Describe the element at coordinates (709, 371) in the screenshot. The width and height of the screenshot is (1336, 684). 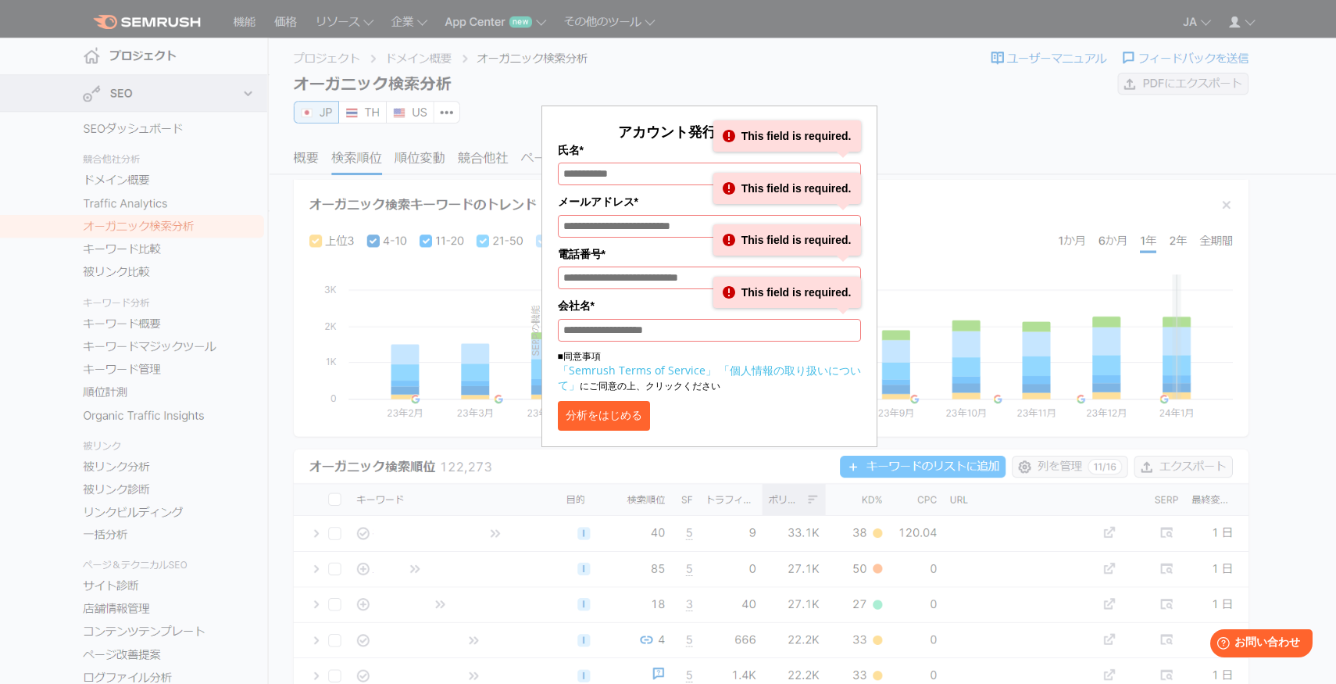
I see `p: ■同意事項 にご同意の上、クリックください` at that location.